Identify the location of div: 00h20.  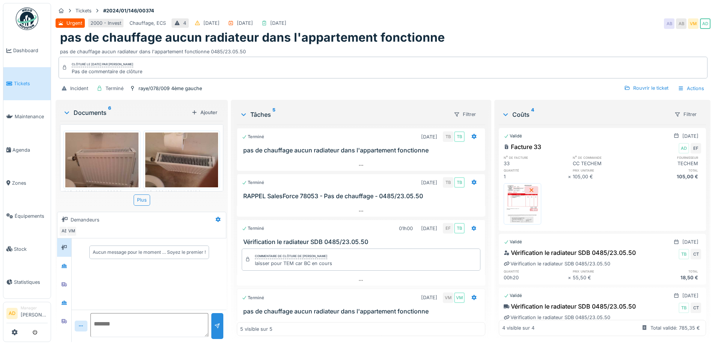
(535, 277).